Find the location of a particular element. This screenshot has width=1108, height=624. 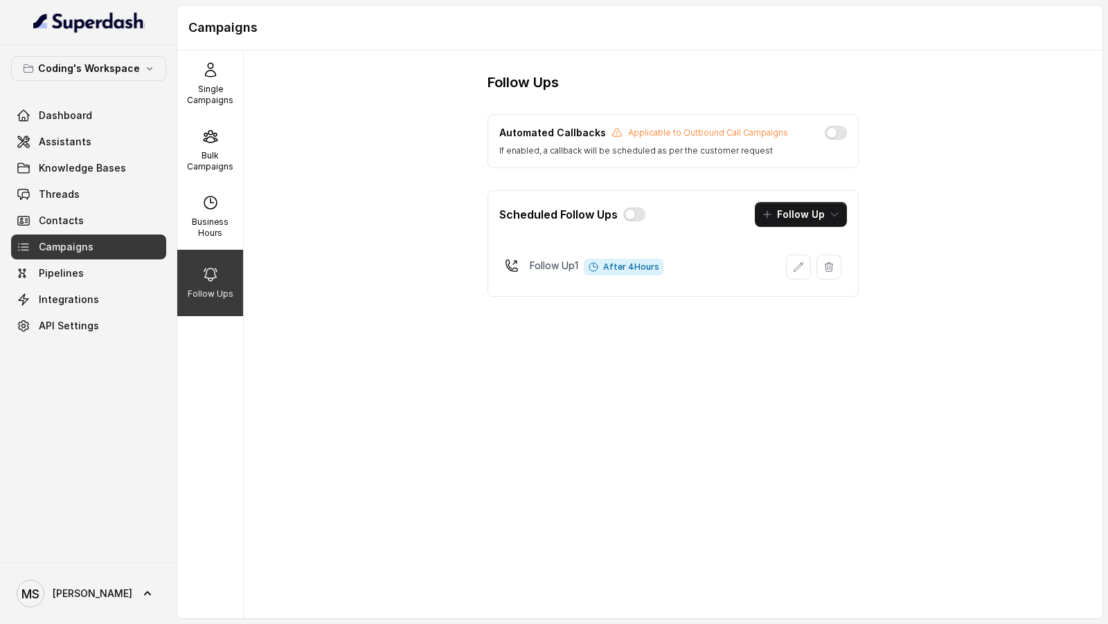

span: Assistants is located at coordinates (65, 142).